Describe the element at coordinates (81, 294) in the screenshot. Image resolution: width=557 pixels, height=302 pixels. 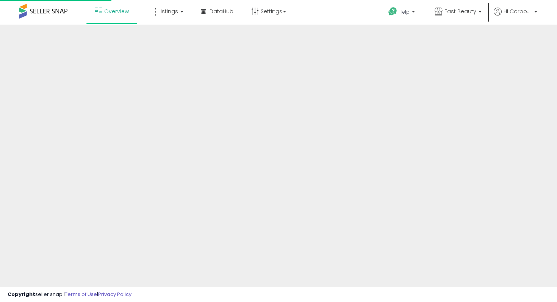
I see `a: Terms of Use` at that location.